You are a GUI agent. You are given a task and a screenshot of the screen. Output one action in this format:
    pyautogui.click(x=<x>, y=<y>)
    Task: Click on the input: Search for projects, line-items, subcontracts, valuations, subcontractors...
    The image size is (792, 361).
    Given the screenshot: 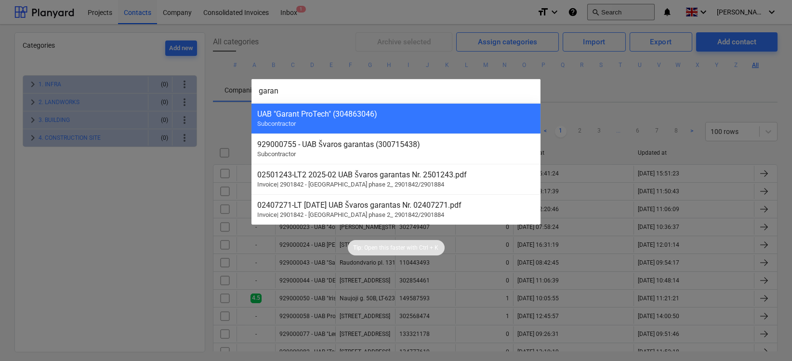 What is the action you would take?
    pyautogui.click(x=396, y=91)
    